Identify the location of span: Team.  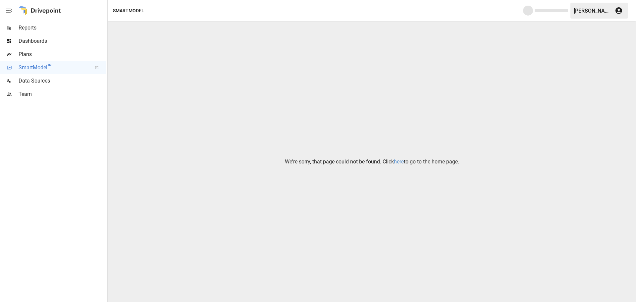
(62, 94).